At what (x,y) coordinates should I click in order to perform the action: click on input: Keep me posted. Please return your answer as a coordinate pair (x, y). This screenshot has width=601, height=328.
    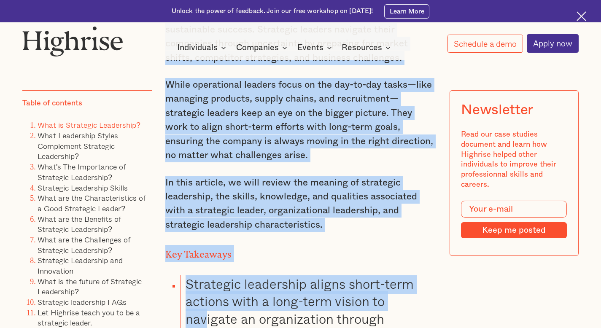
    Looking at the image, I should click on (514, 230).